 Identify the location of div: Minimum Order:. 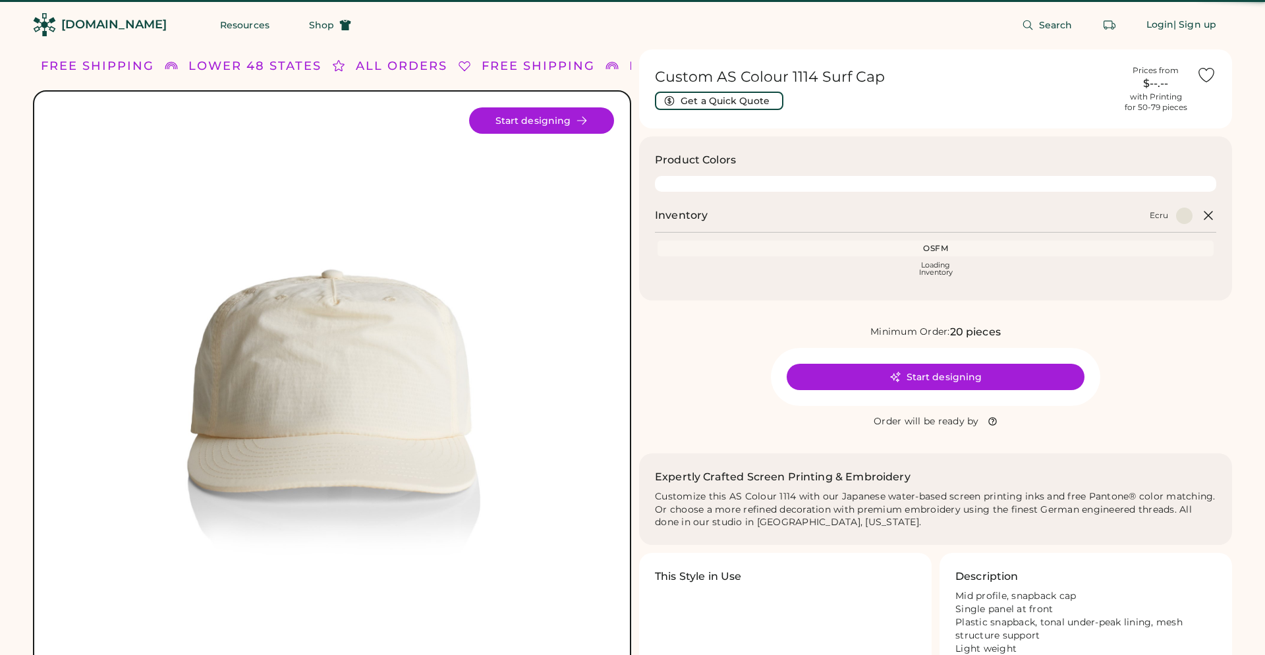
(910, 332).